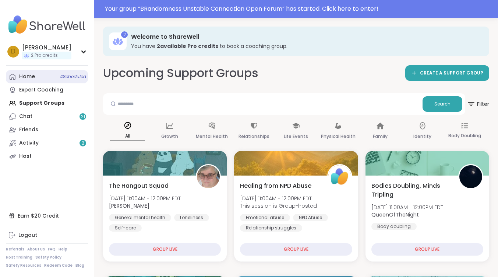 The width and height of the screenshot is (498, 277). I want to click on a: CREATE A SUPPORT GROUP, so click(447, 73).